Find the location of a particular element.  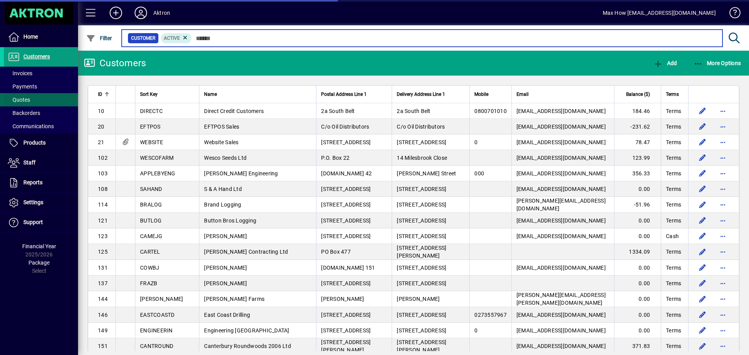

span: 21 is located at coordinates (101, 142).